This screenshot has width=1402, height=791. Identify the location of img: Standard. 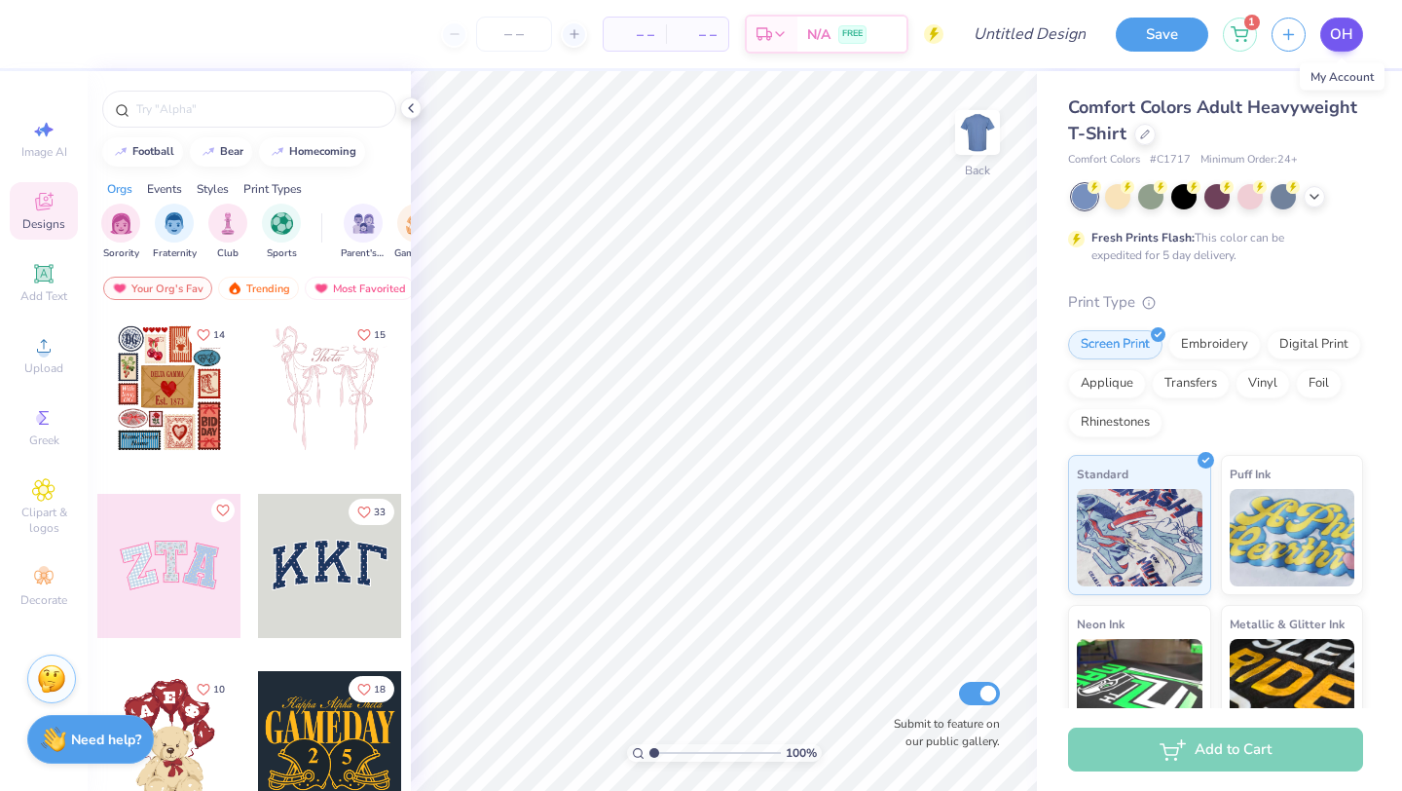
(1139, 537).